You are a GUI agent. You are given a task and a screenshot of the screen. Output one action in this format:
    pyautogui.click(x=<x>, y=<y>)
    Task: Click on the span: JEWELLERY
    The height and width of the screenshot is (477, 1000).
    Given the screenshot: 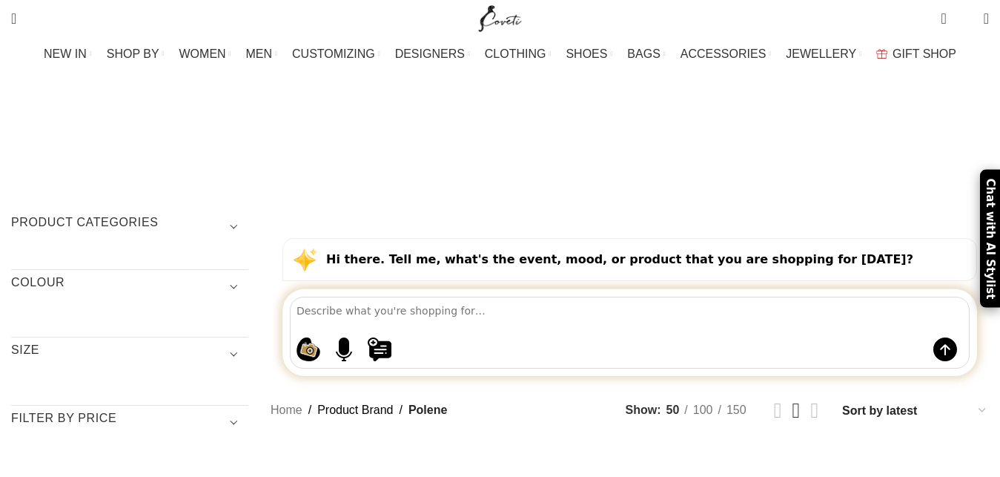 What is the action you would take?
    pyautogui.click(x=821, y=53)
    